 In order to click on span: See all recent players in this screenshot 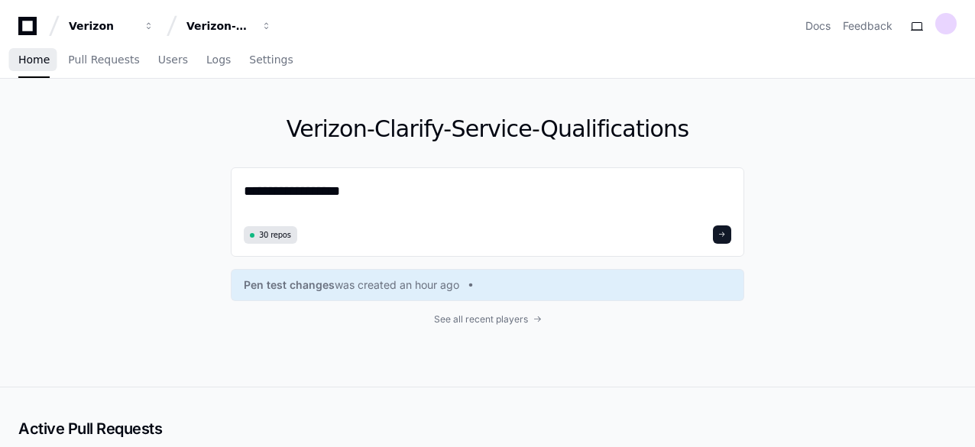, I will do `click(480, 319)`.